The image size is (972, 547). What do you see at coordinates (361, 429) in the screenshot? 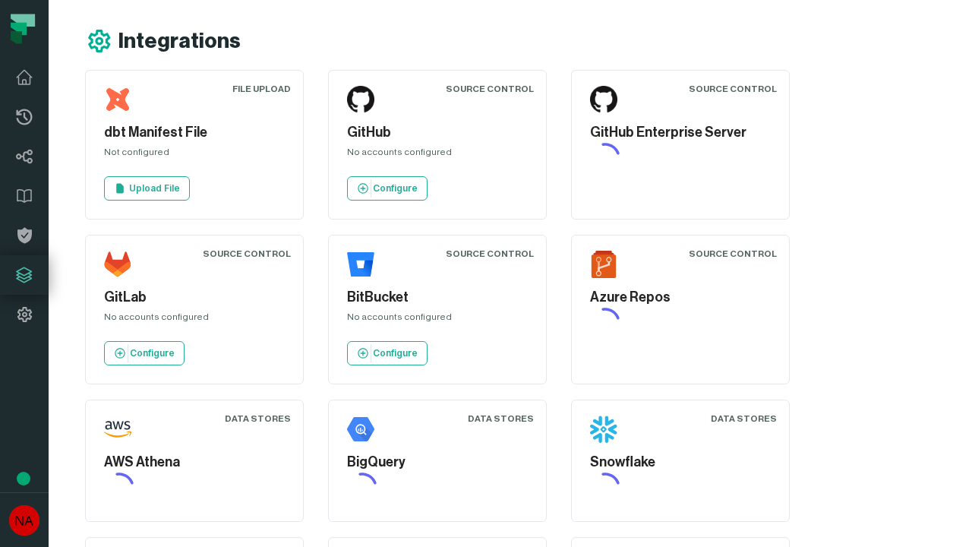
I see `img: BigQuery` at bounding box center [361, 429].